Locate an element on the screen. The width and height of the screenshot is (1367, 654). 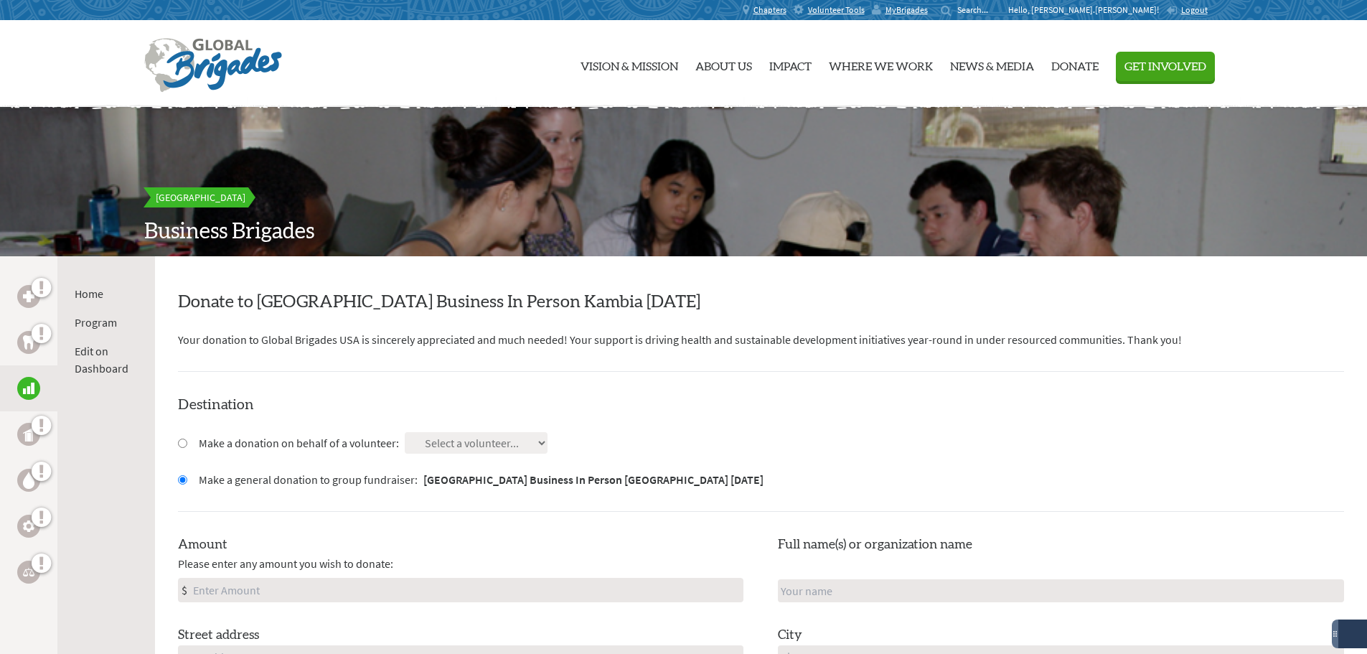
img: Business is located at coordinates (29, 388).